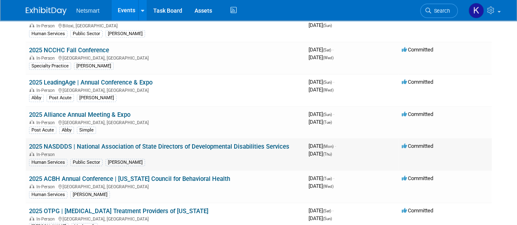  I want to click on span: (Mon), so click(328, 146).